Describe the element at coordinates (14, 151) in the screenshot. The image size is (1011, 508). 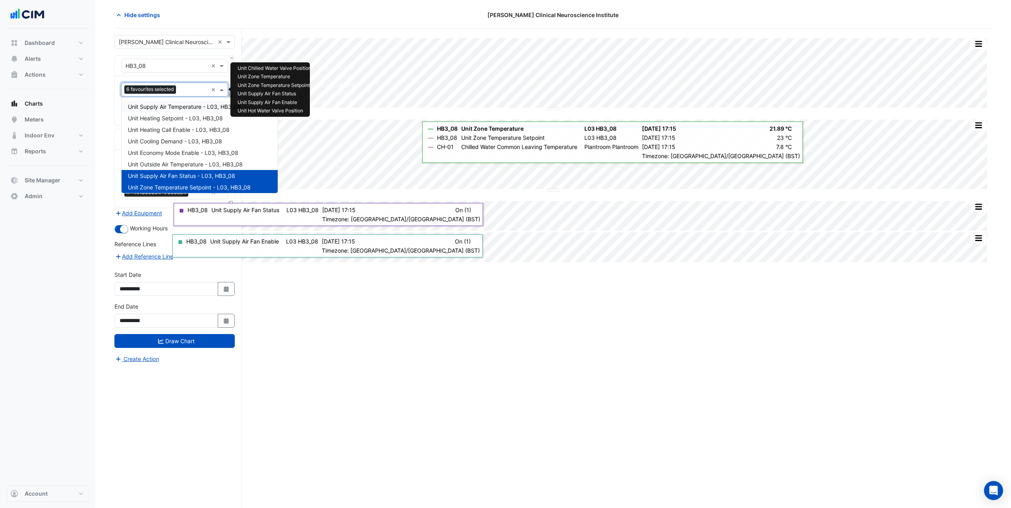
I see `app-icon: Reports` at that location.